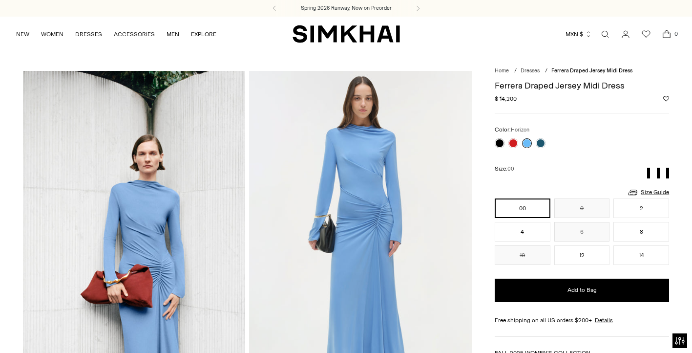  What do you see at coordinates (626, 34) in the screenshot?
I see `a: Go to the account page` at bounding box center [626, 34].